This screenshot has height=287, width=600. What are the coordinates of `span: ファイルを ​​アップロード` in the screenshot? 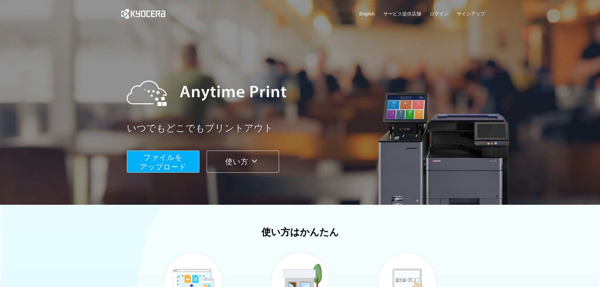 It's located at (163, 162).